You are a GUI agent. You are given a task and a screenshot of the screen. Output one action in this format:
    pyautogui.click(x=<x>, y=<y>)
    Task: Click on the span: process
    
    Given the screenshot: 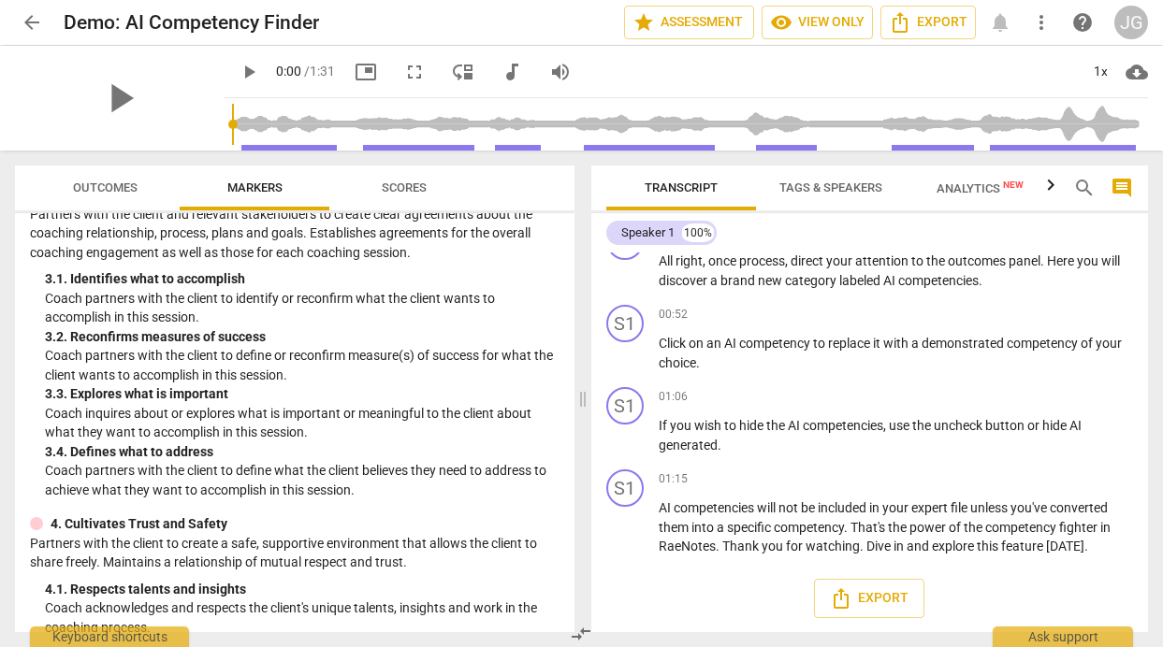 What is the action you would take?
    pyautogui.click(x=761, y=261)
    